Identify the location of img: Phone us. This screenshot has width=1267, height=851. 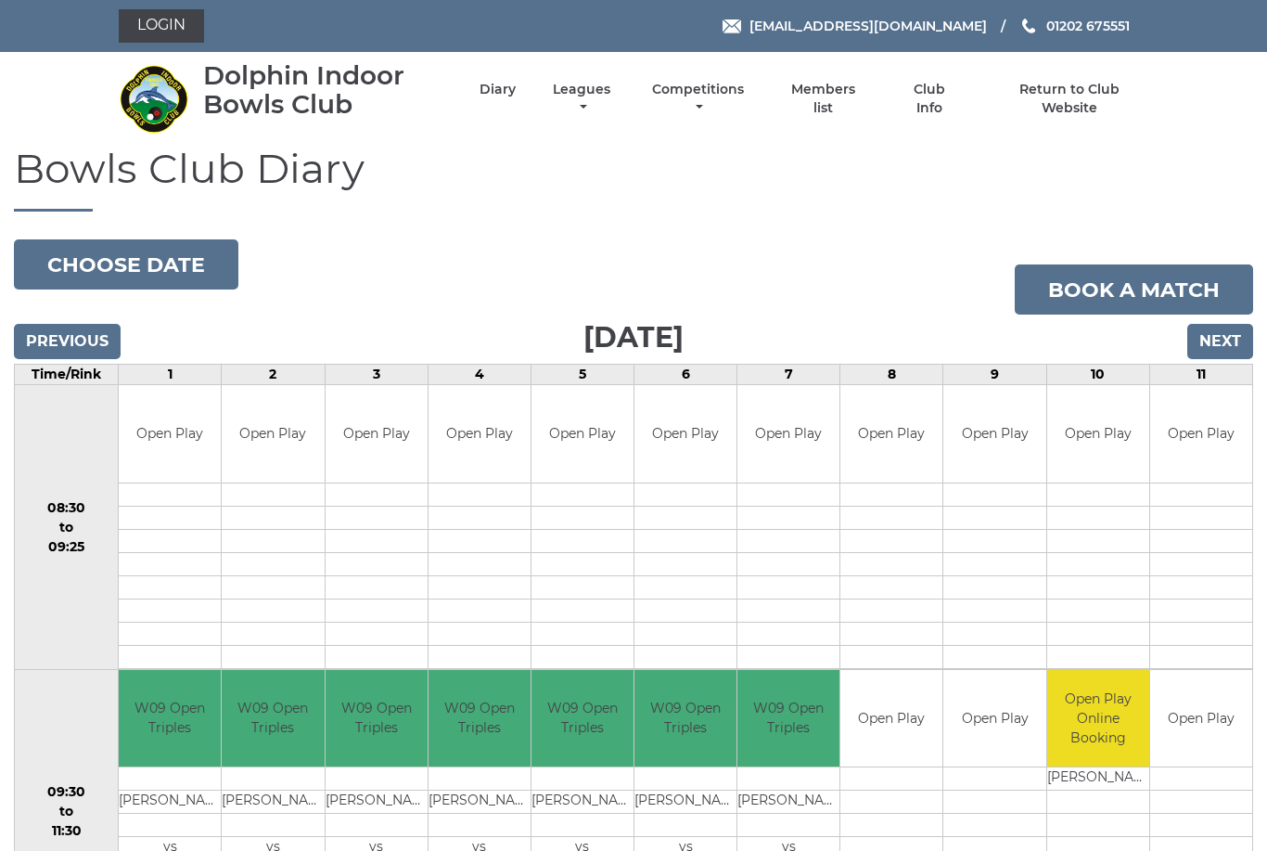
(1029, 26).